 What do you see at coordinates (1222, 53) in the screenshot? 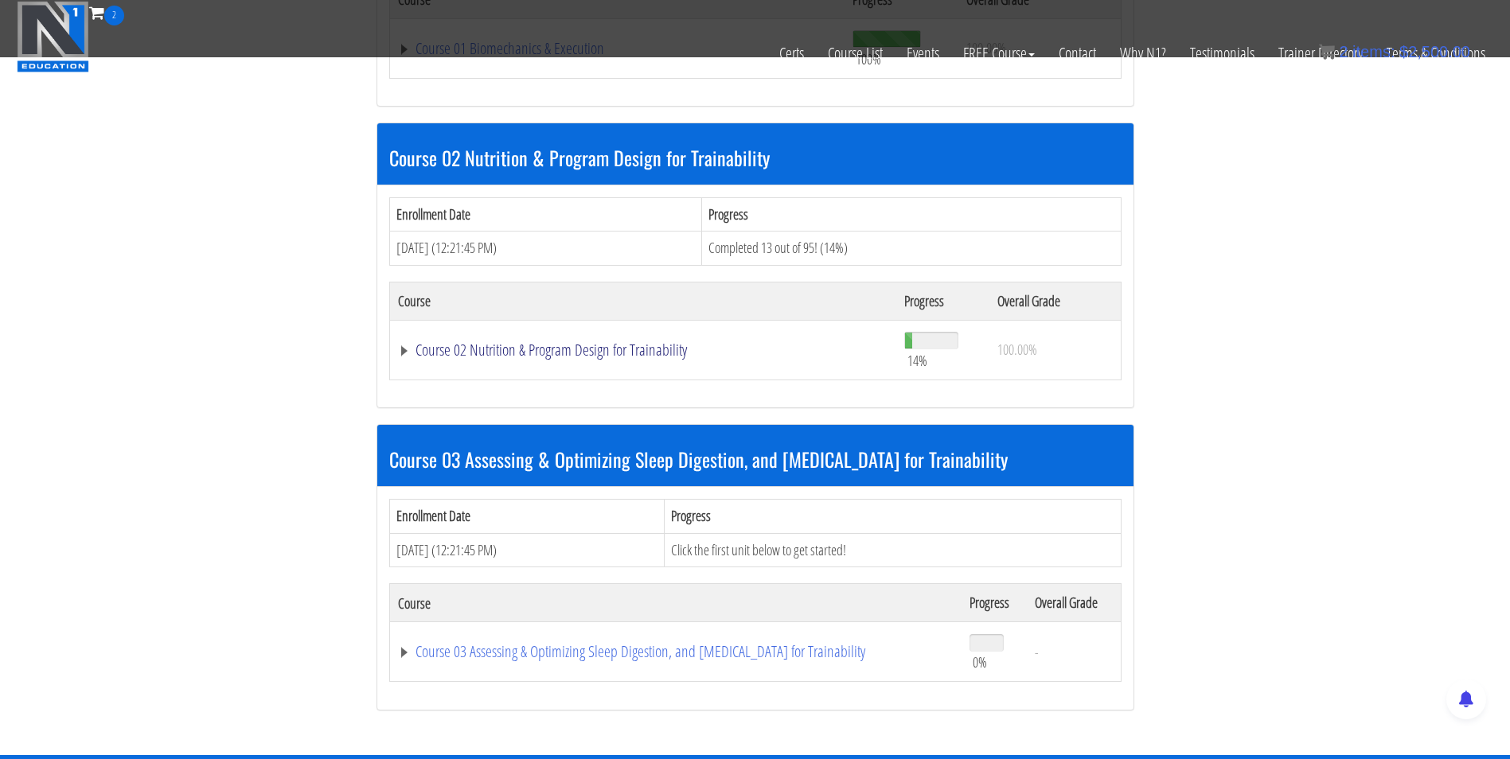
I see `a: Testimonials` at bounding box center [1222, 53].